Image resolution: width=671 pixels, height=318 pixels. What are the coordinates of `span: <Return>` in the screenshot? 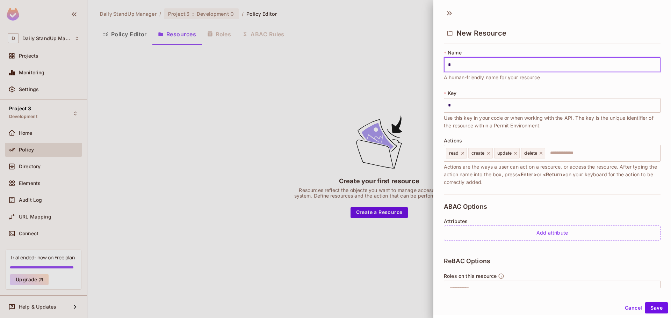 It's located at (554, 174).